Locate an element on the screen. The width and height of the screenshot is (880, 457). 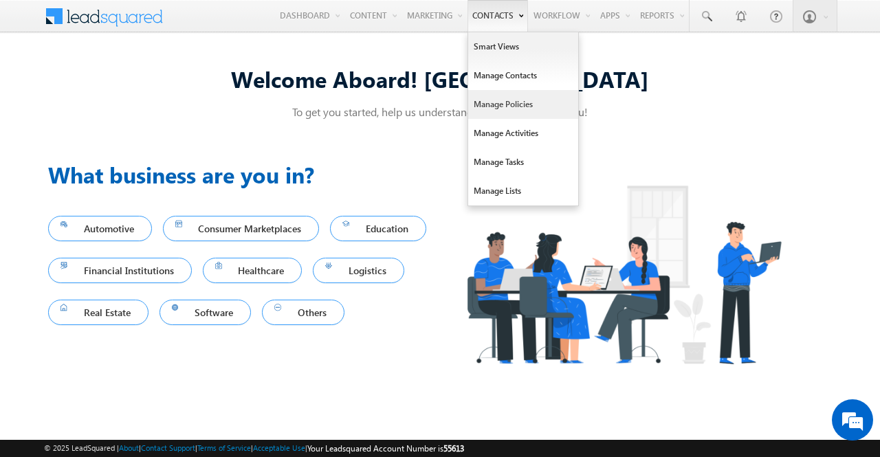
div: Minimize live chat window is located at coordinates (242, 23).